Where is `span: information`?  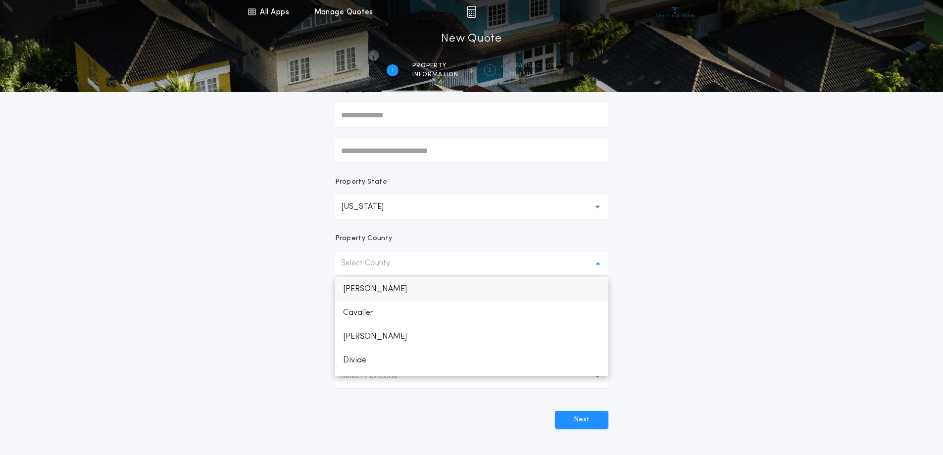 span: information is located at coordinates (435, 75).